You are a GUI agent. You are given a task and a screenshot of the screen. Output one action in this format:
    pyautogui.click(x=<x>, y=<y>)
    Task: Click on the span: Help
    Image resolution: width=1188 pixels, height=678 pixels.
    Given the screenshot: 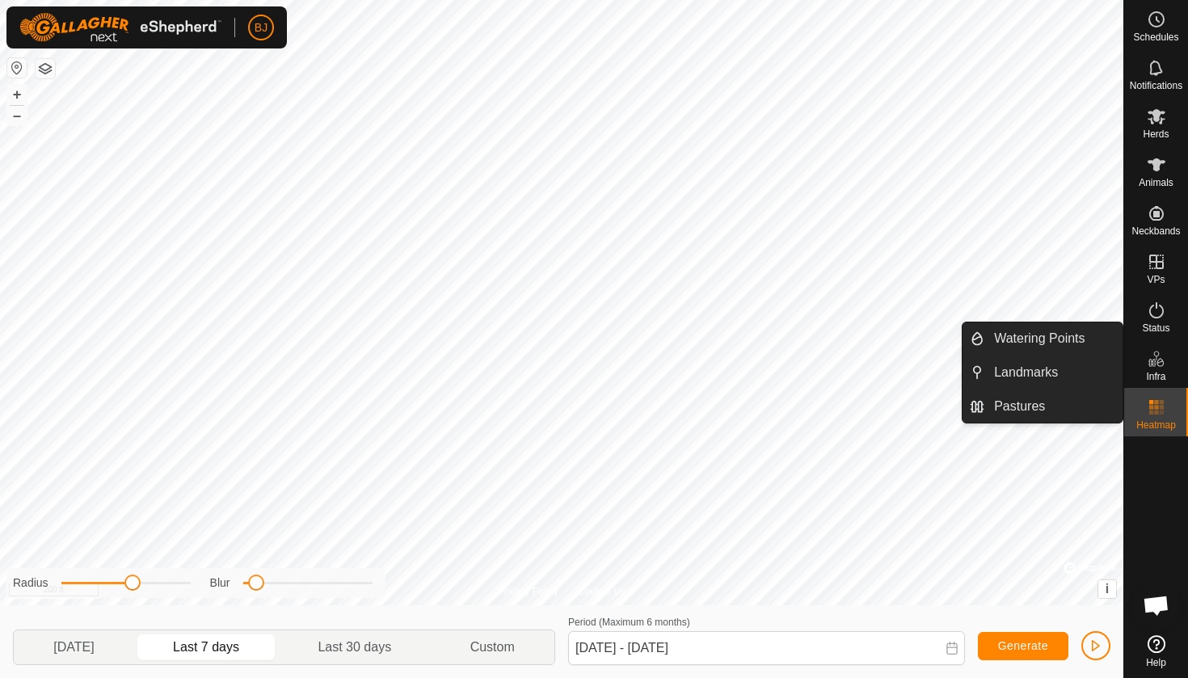 What is the action you would take?
    pyautogui.click(x=1156, y=663)
    